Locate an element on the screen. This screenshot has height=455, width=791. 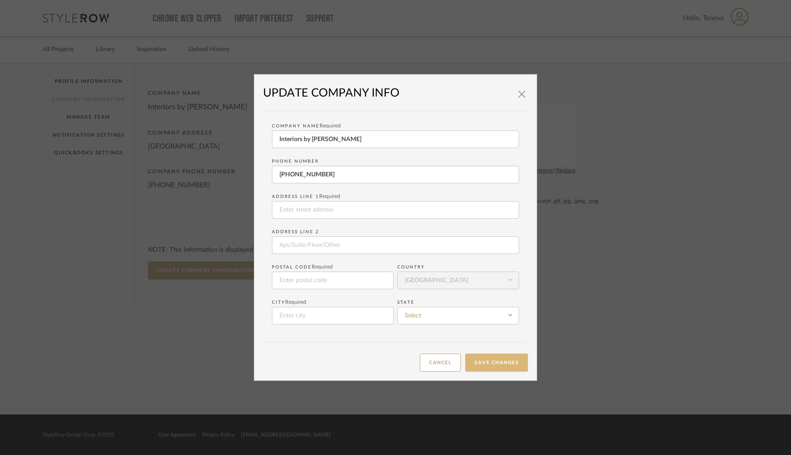
button: Close is located at coordinates (522, 94).